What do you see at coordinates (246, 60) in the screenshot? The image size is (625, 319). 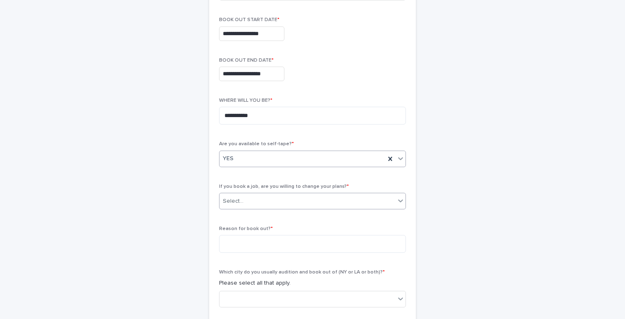 I see `span: BOOK OUT END DATE` at bounding box center [246, 60].